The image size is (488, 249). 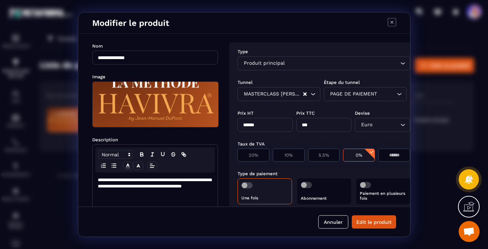 What do you see at coordinates (305, 113) in the screenshot?
I see `label: Prix TTC` at bounding box center [305, 113].